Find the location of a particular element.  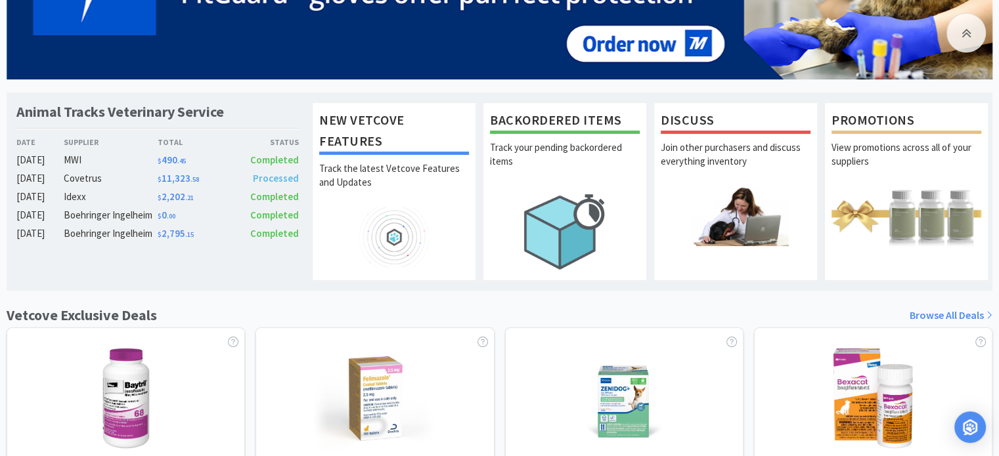

p: View promotions across all of your suppliers is located at coordinates (906, 164).